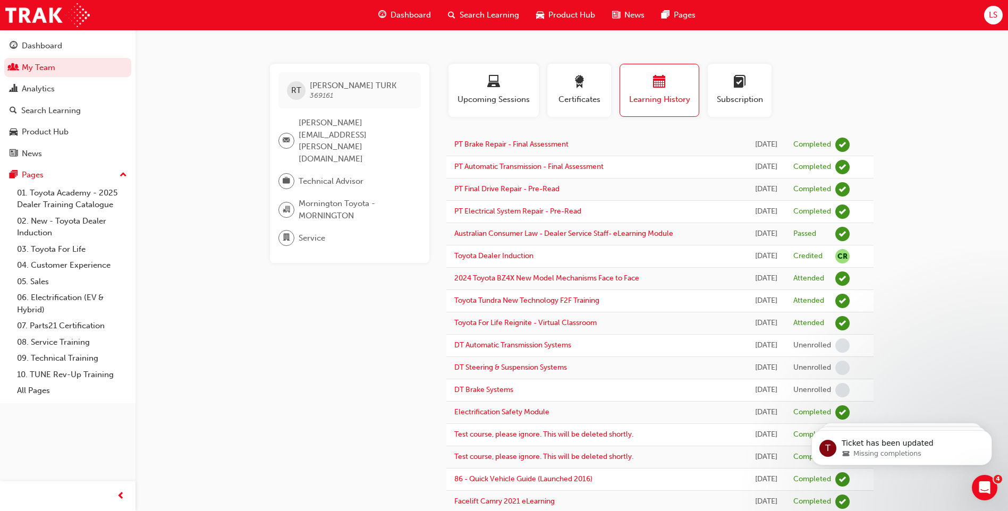 This screenshot has height=511, width=1008. What do you see at coordinates (524, 479) in the screenshot?
I see `a: 86 - Quick Vehicle Guide (Launched 2016)` at bounding box center [524, 479].